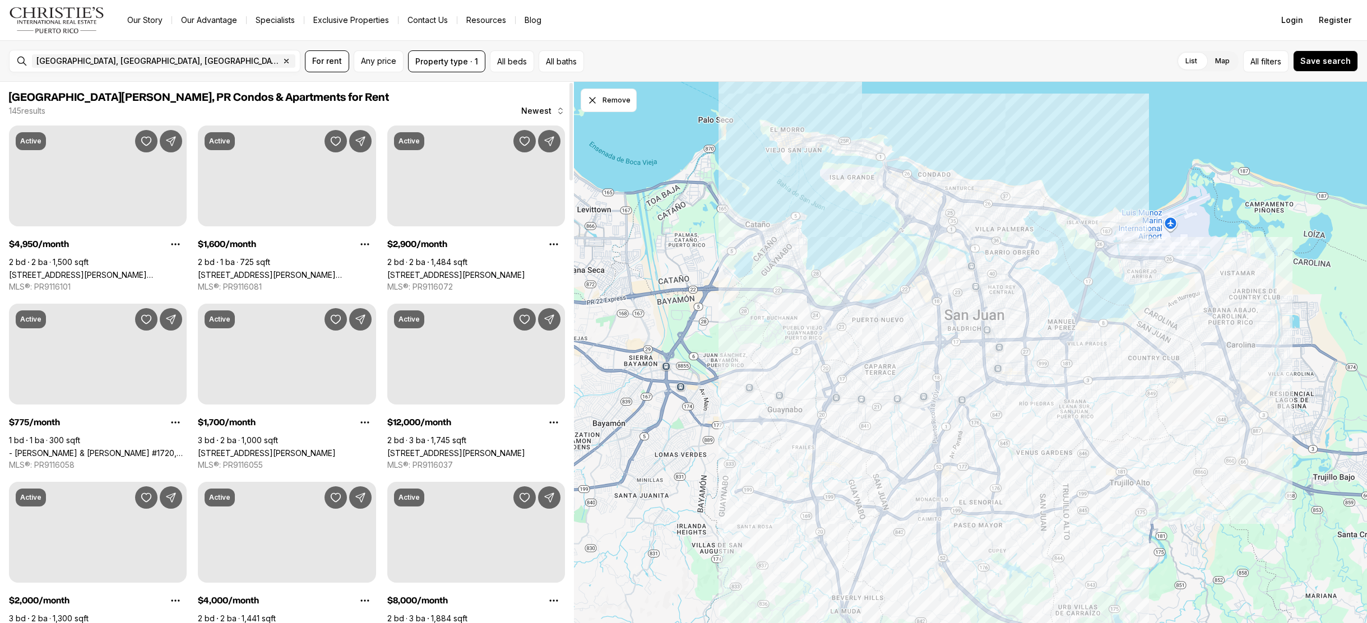  Describe the element at coordinates (525, 498) in the screenshot. I see `button: Save Property: 59 KINGS COURT #503` at that location.